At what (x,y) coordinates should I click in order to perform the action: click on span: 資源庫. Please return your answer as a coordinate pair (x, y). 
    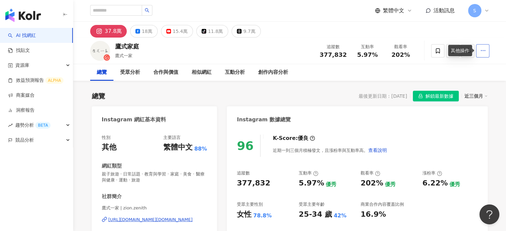
    Looking at the image, I should click on (22, 65).